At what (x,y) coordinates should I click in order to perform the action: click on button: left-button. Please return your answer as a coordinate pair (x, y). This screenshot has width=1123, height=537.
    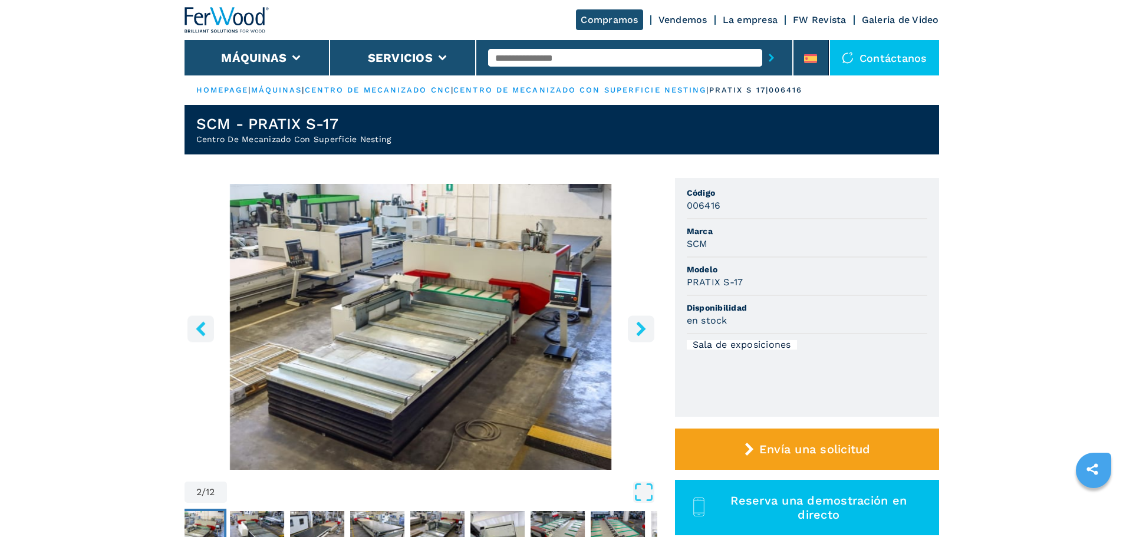
    Looking at the image, I should click on (200, 328).